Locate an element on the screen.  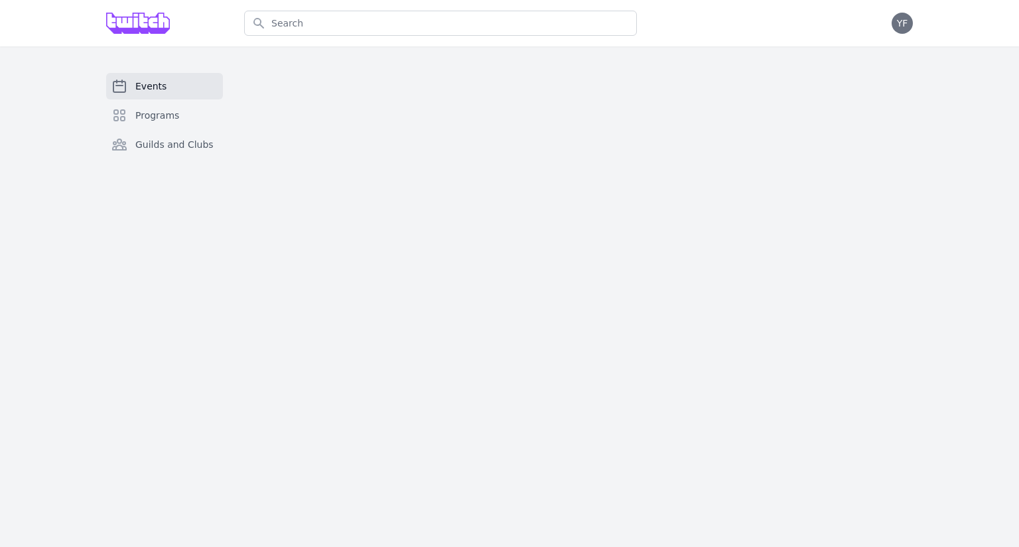
a: Programs is located at coordinates (165, 115).